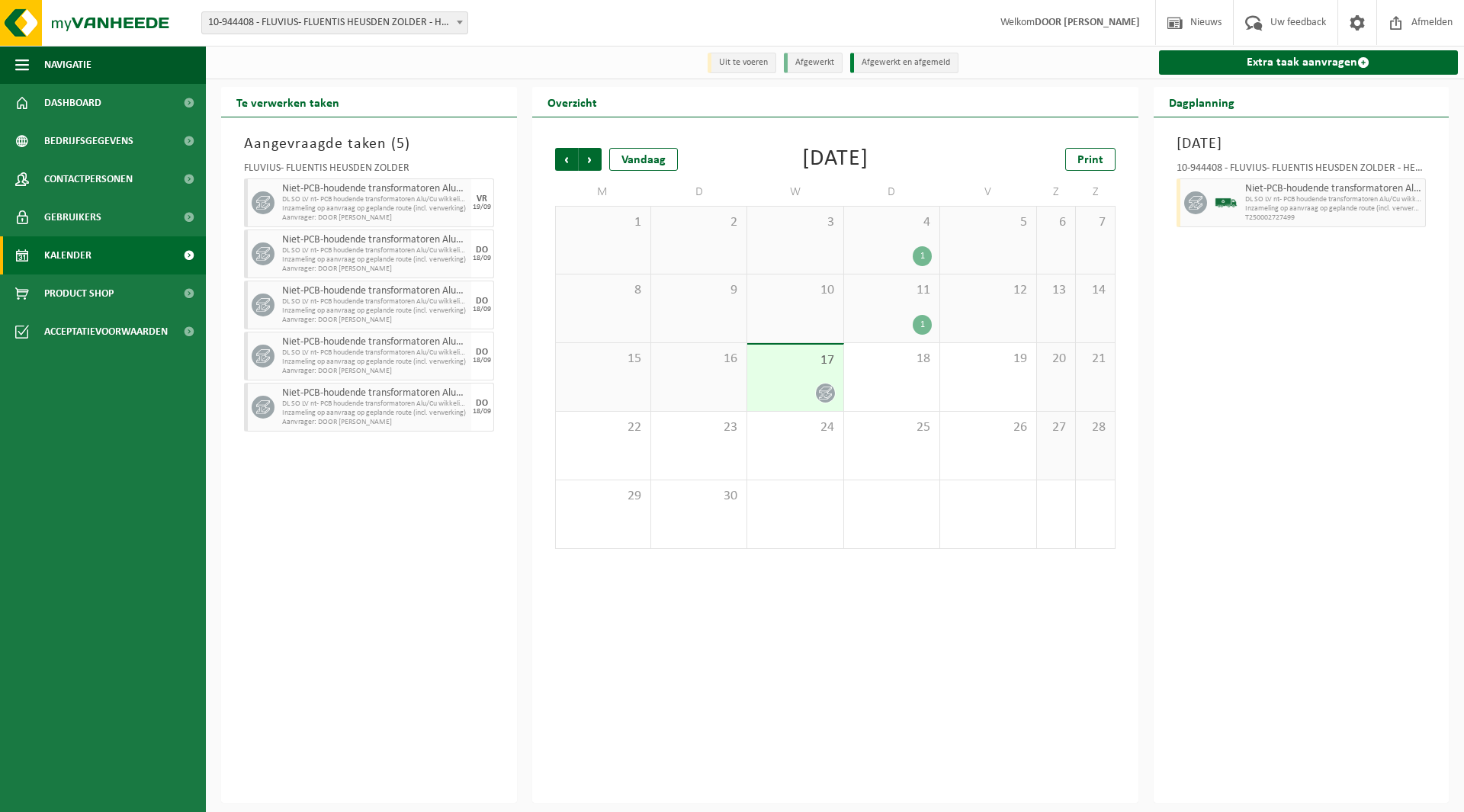  I want to click on span: 21, so click(1095, 359).